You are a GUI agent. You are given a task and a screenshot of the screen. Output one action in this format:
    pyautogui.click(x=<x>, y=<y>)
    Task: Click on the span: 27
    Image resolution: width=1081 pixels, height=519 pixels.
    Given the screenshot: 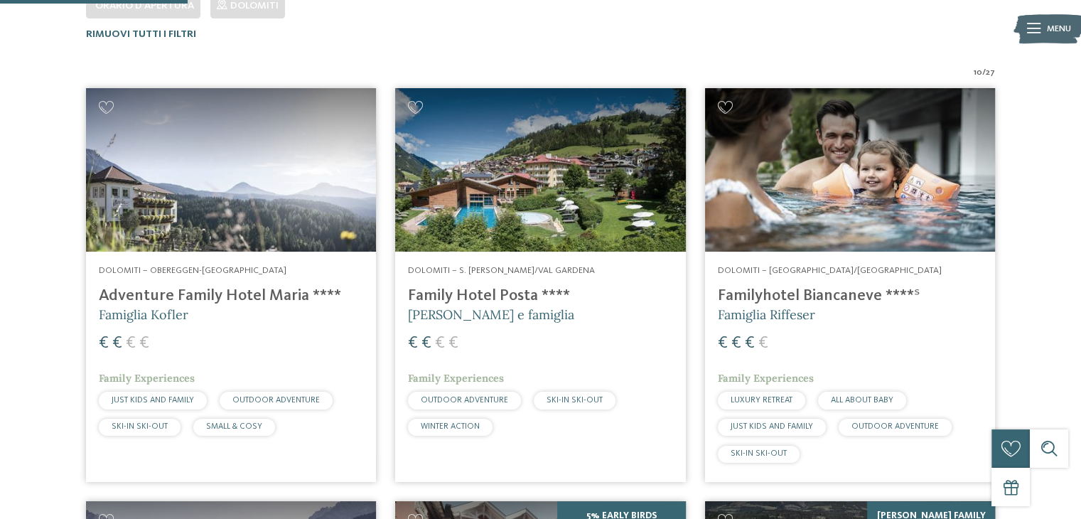 What is the action you would take?
    pyautogui.click(x=990, y=72)
    